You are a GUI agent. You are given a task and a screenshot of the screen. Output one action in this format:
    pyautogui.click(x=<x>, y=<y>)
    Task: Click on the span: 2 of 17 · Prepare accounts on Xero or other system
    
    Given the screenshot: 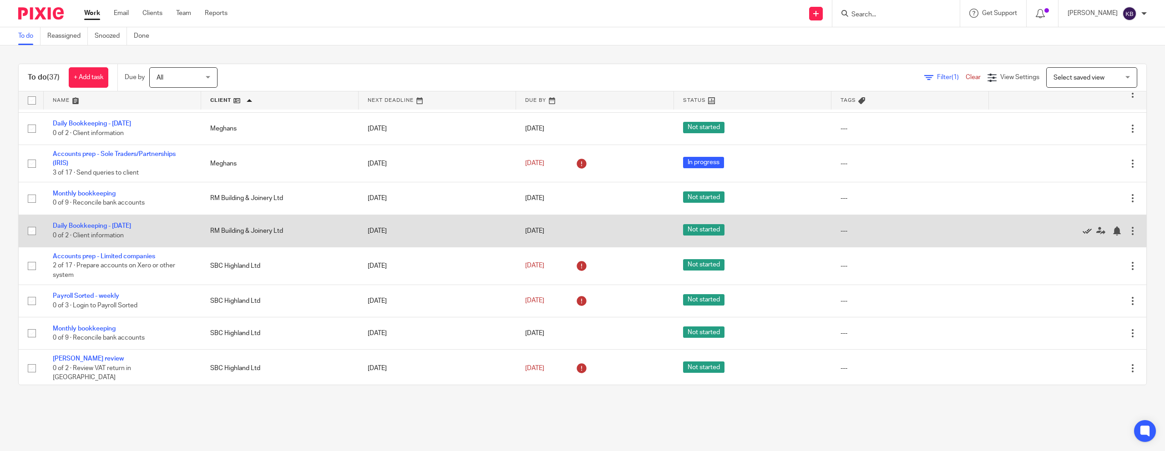 What is the action you would take?
    pyautogui.click(x=114, y=271)
    